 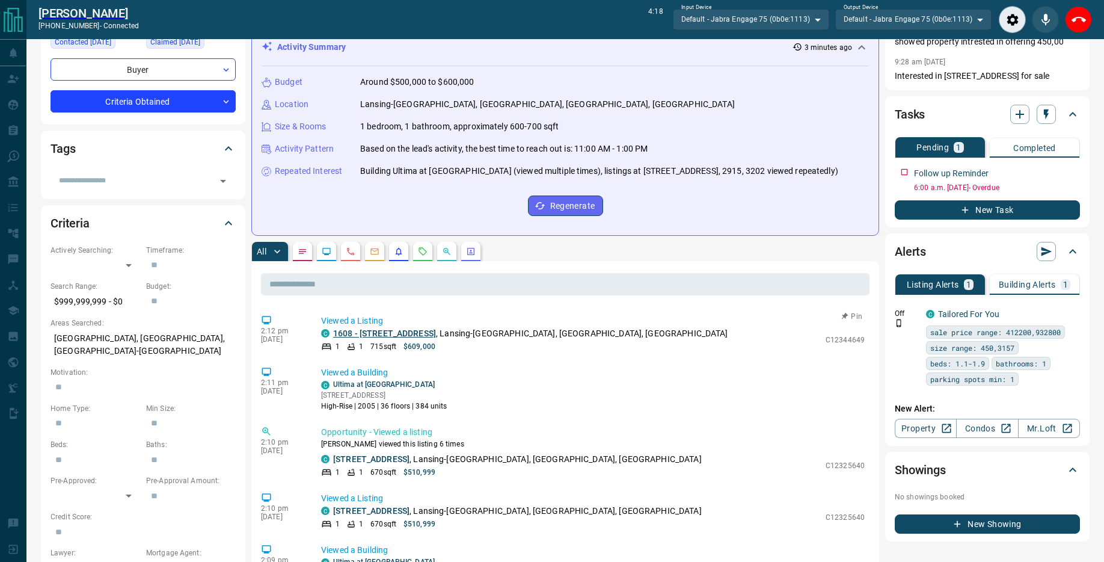 I want to click on p: Areas Searched:, so click(x=143, y=323).